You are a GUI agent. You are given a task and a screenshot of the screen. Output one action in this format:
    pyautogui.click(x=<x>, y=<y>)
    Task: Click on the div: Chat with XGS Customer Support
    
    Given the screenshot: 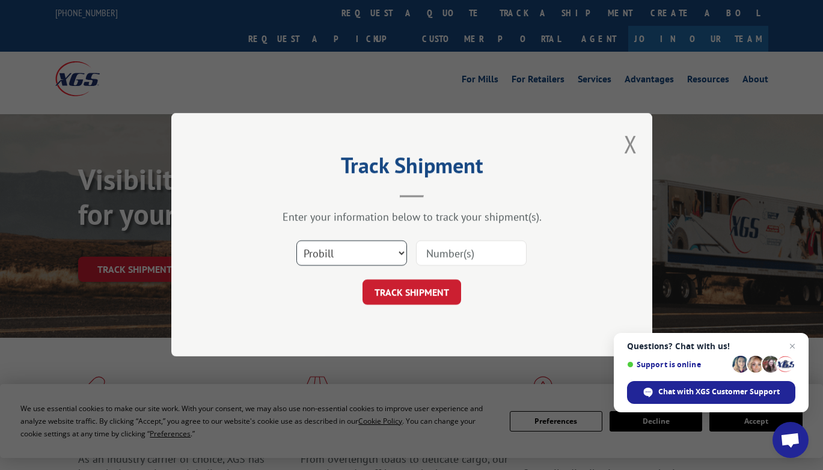 What is the action you would take?
    pyautogui.click(x=711, y=393)
    